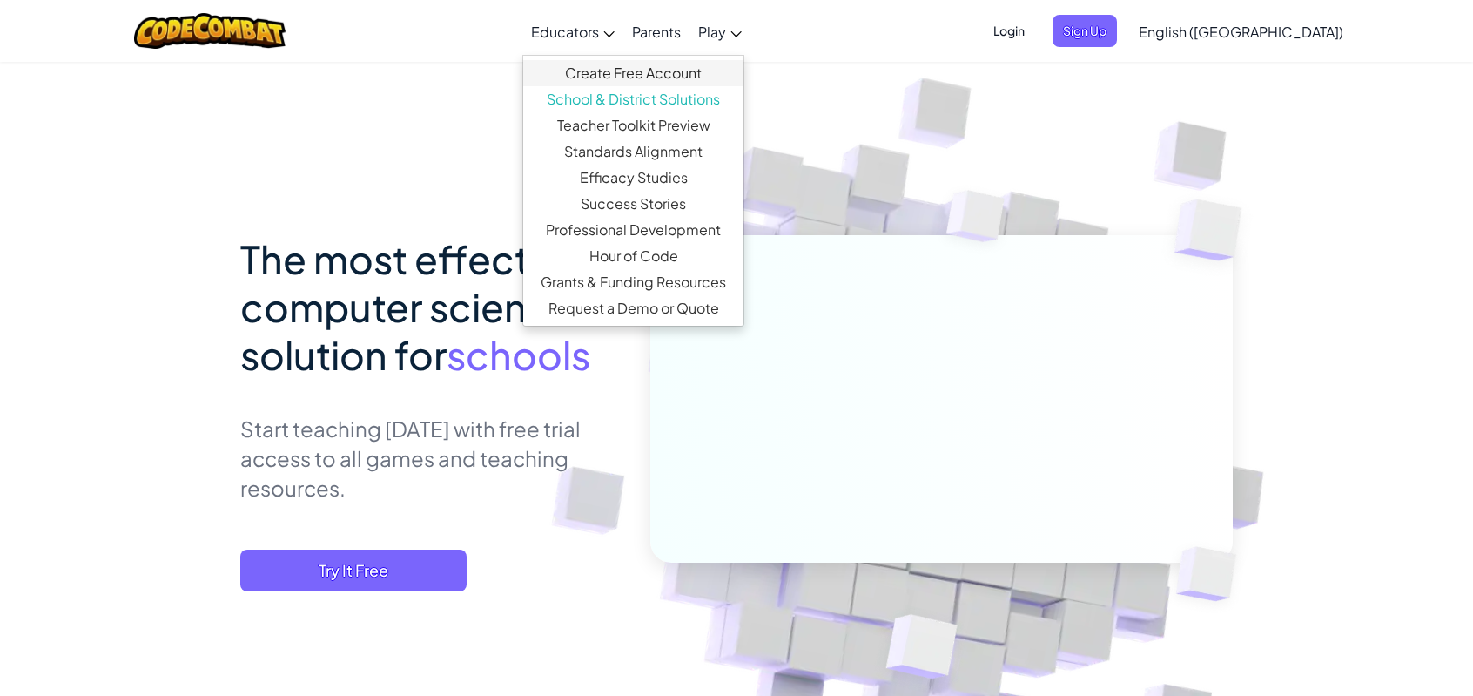 The height and width of the screenshot is (696, 1473). Describe the element at coordinates (210, 30) in the screenshot. I see `img: CodeCombat logo` at that location.